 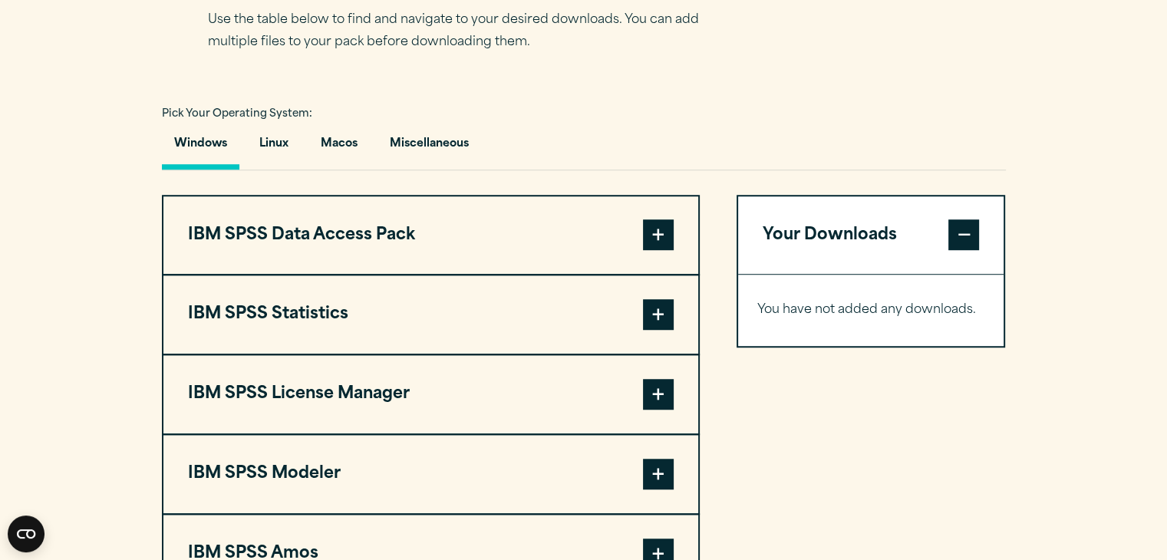 I want to click on button: Windows, so click(x=200, y=147).